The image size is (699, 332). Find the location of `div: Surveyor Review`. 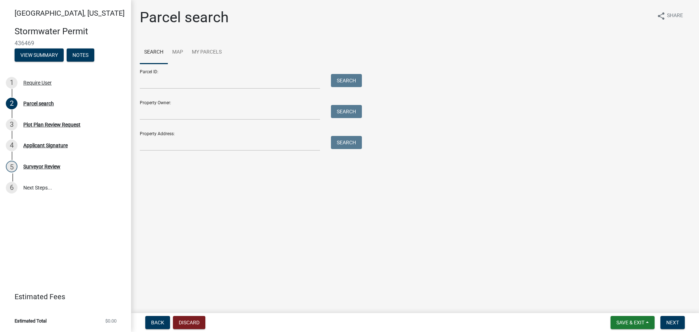

div: Surveyor Review is located at coordinates (42, 166).